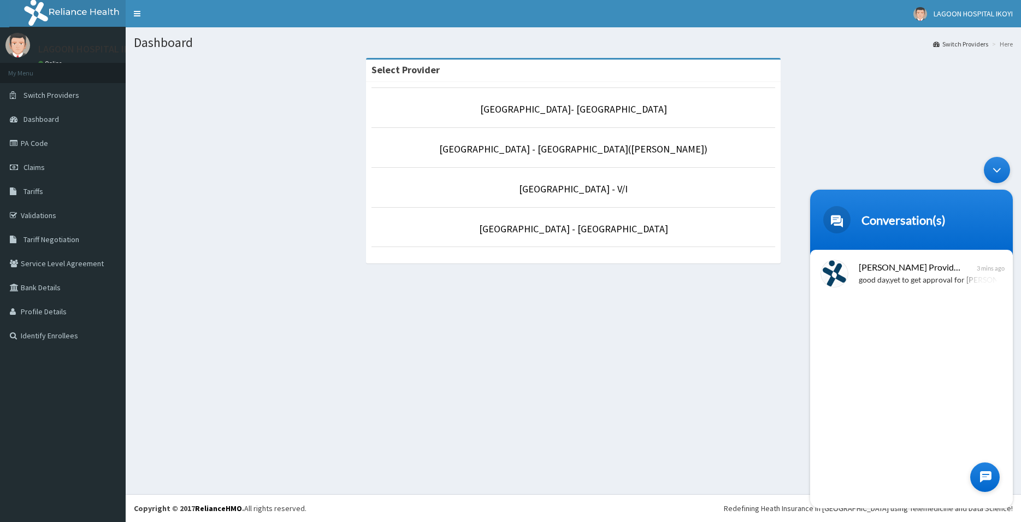  Describe the element at coordinates (573, 508) in the screenshot. I see `footer: All rights reserved.` at that location.